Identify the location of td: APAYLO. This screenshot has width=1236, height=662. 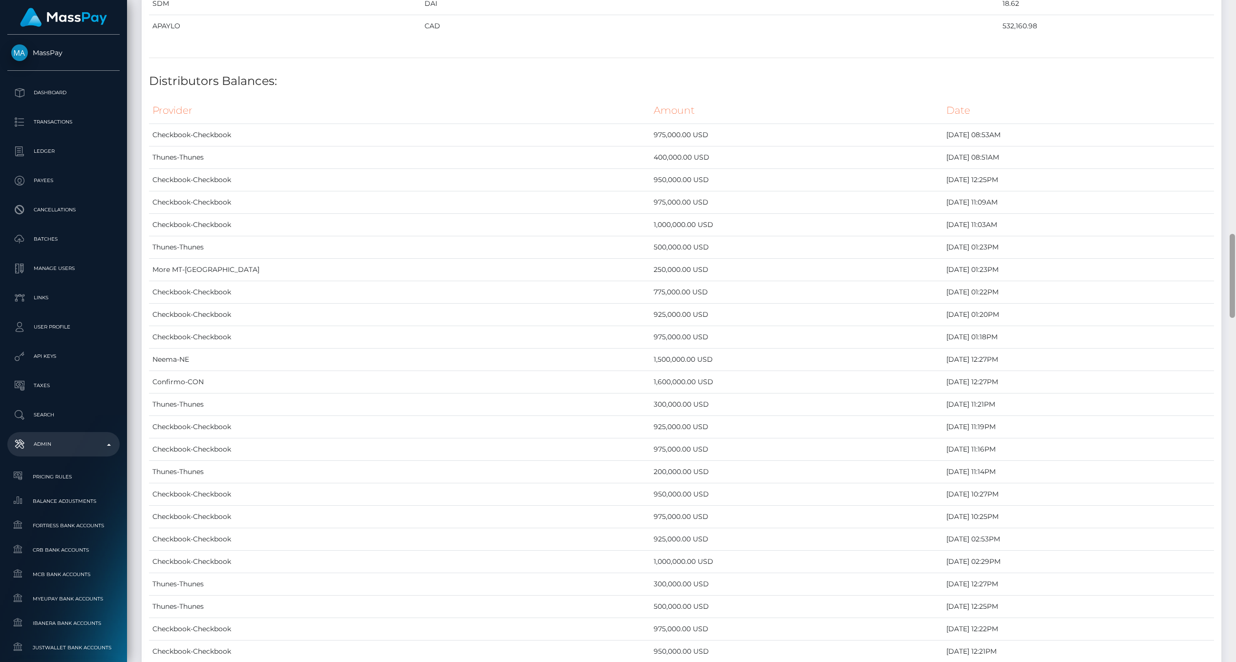
(285, 26).